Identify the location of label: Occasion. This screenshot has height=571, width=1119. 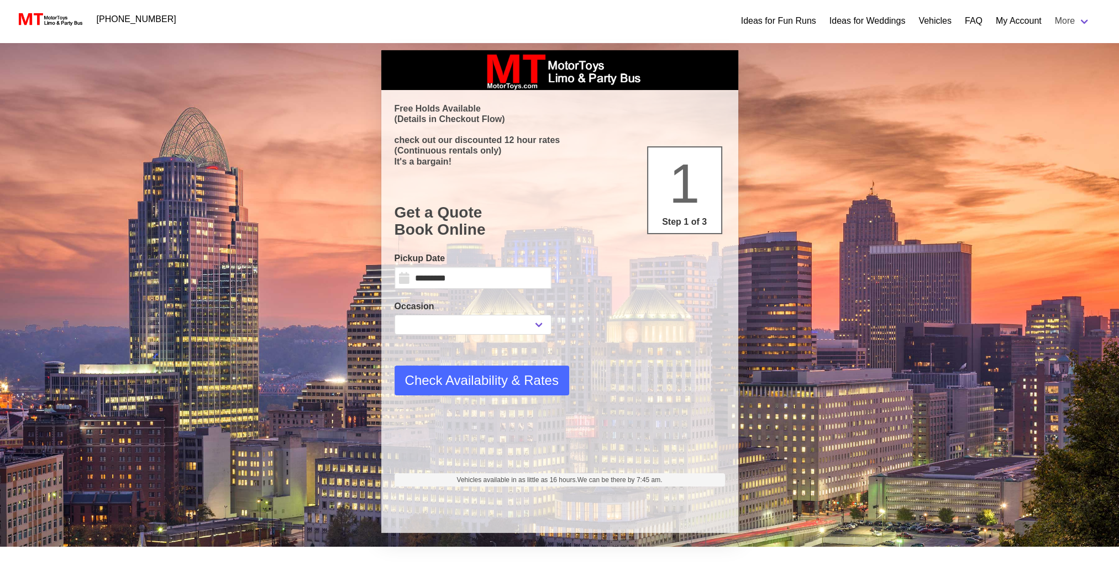
(473, 307).